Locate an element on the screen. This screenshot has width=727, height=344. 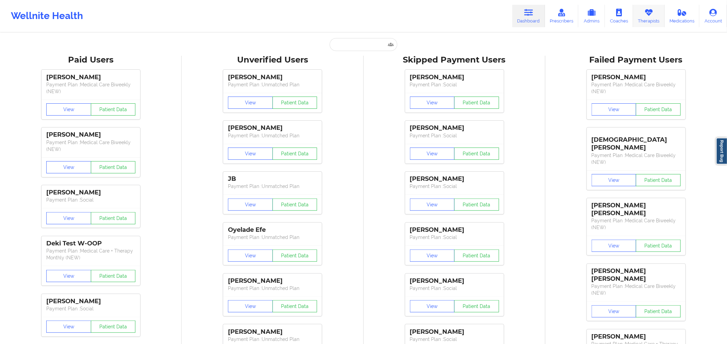
div: Unverified Users is located at coordinates (273, 60).